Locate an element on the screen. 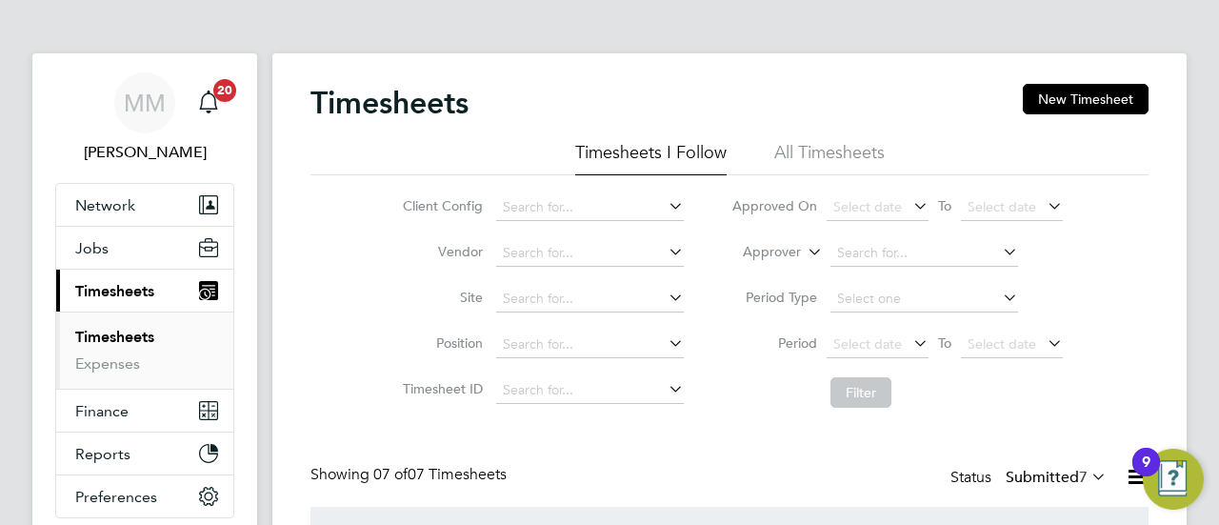 The image size is (1219, 525). label: Client Config is located at coordinates (440, 206).